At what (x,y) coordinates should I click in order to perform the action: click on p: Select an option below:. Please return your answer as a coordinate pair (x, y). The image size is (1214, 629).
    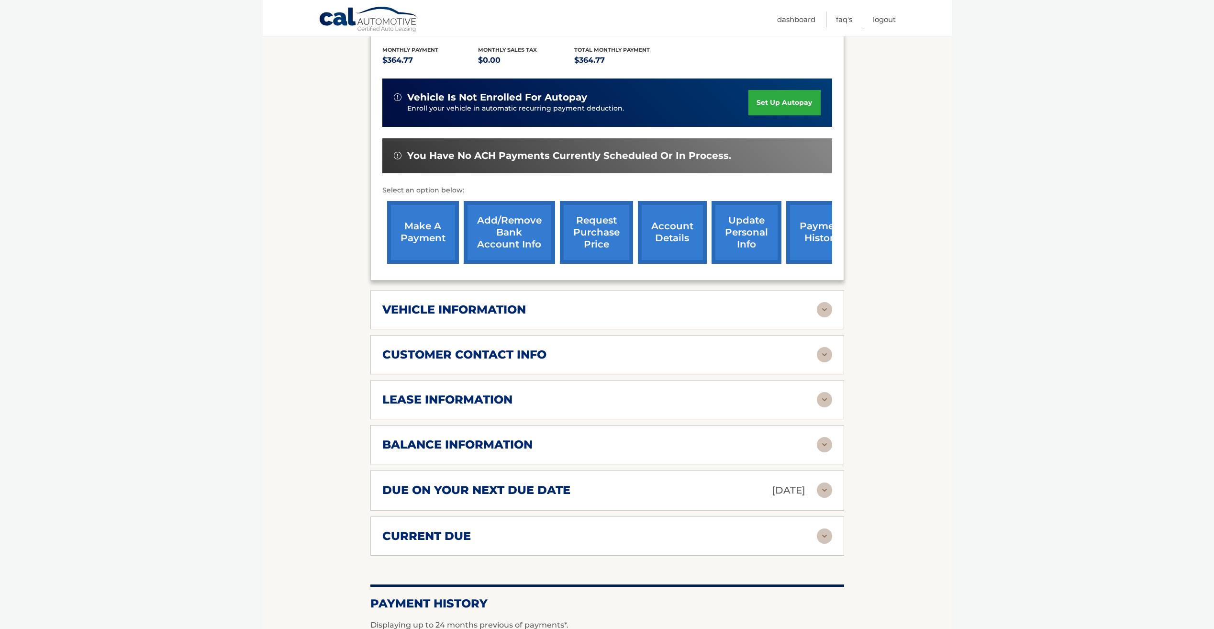
    Looking at the image, I should click on (607, 190).